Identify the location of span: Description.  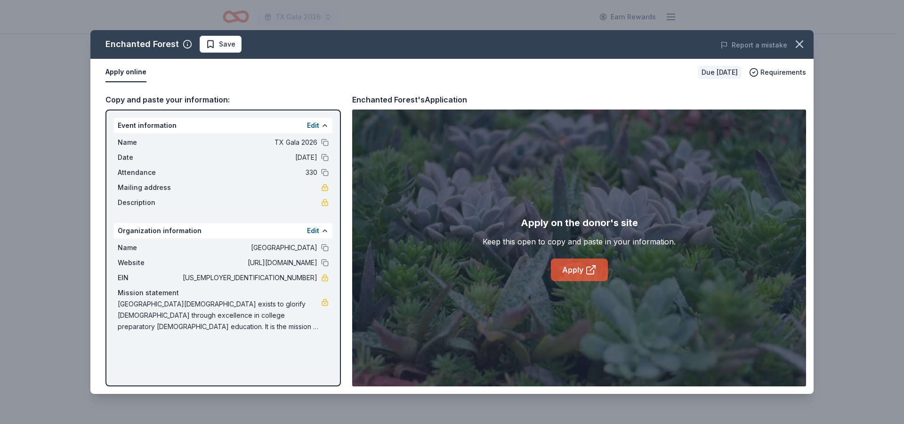
(149, 203).